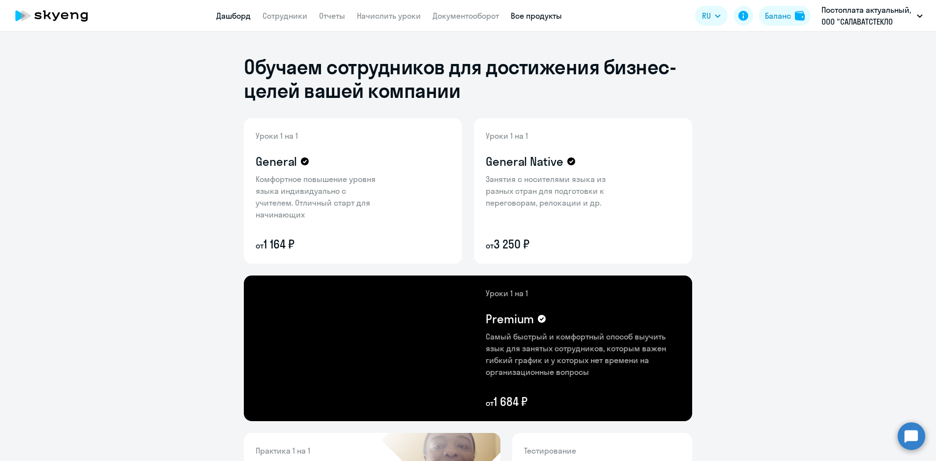 The width and height of the screenshot is (936, 461). What do you see at coordinates (233, 16) in the screenshot?
I see `a: Дашборд` at bounding box center [233, 16].